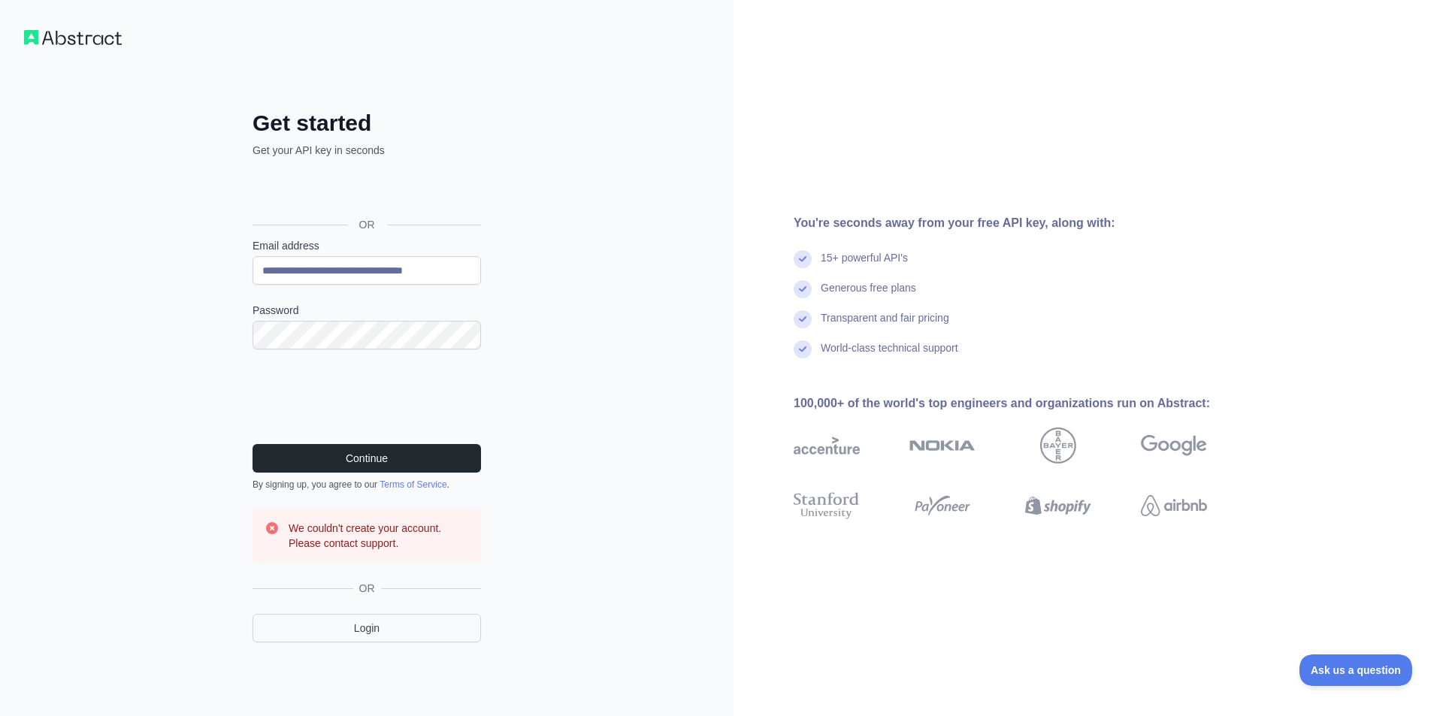 Image resolution: width=1443 pixels, height=716 pixels. I want to click on div: Transparent and fair pricing, so click(884, 325).